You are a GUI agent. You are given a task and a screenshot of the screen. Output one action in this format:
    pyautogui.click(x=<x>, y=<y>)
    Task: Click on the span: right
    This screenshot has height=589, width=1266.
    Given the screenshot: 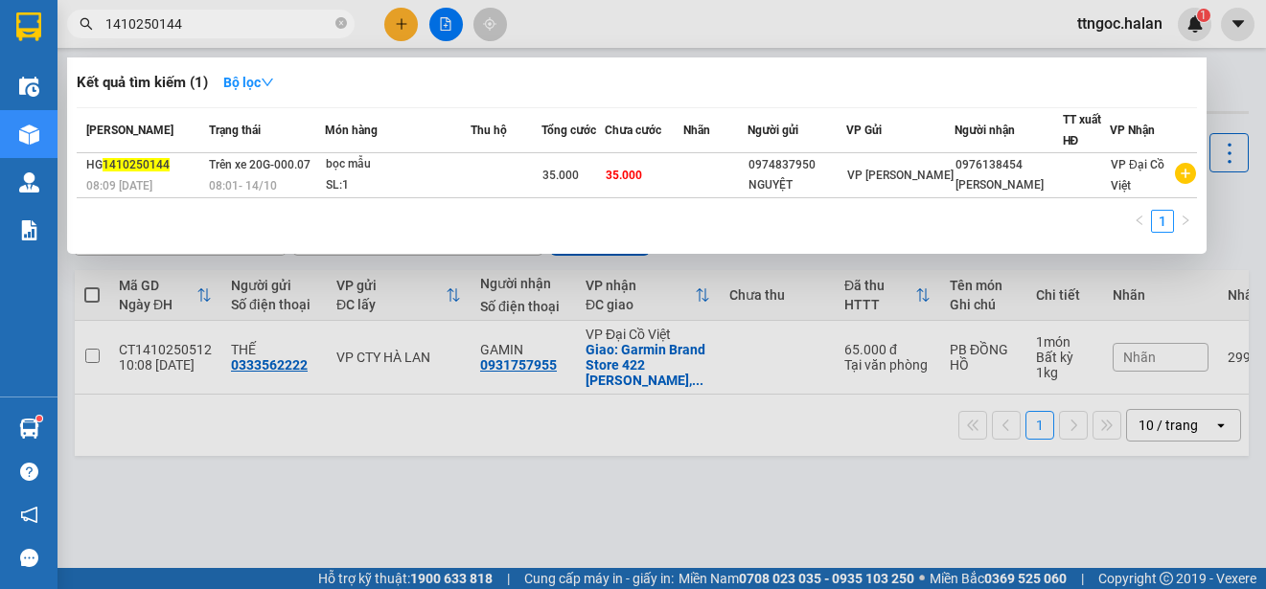 What is the action you would take?
    pyautogui.click(x=1185, y=220)
    